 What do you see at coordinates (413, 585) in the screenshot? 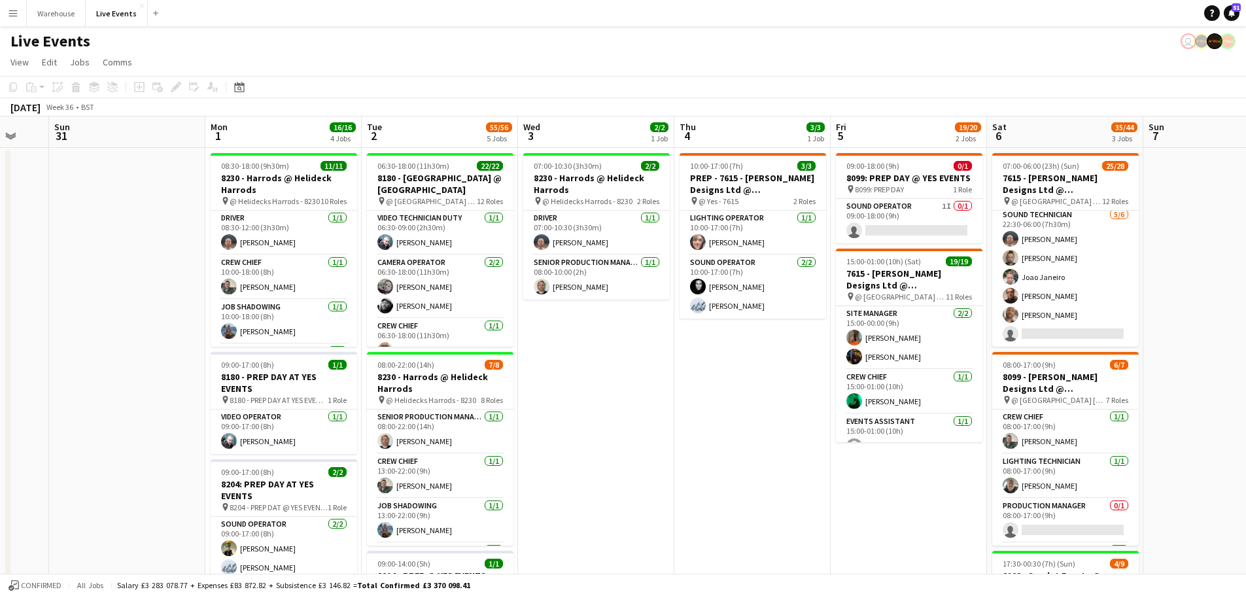
I see `span: Total Confirmed £3 370 098.41` at bounding box center [413, 585].